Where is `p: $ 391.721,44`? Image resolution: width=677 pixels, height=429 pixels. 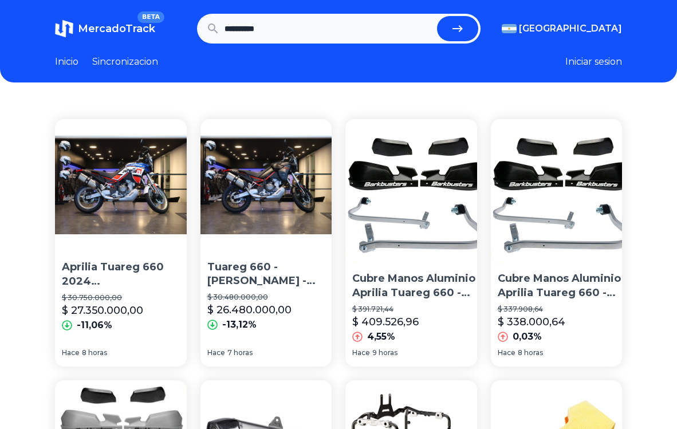 p: $ 391.721,44 is located at coordinates (417, 309).